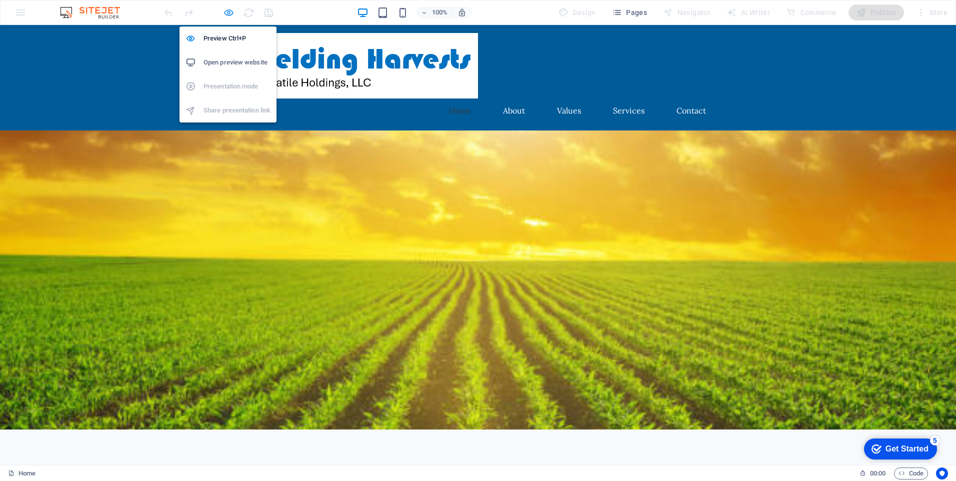 Image resolution: width=956 pixels, height=481 pixels. I want to click on div: Get Started 5 items remaining, 0% complete, so click(45, 16).